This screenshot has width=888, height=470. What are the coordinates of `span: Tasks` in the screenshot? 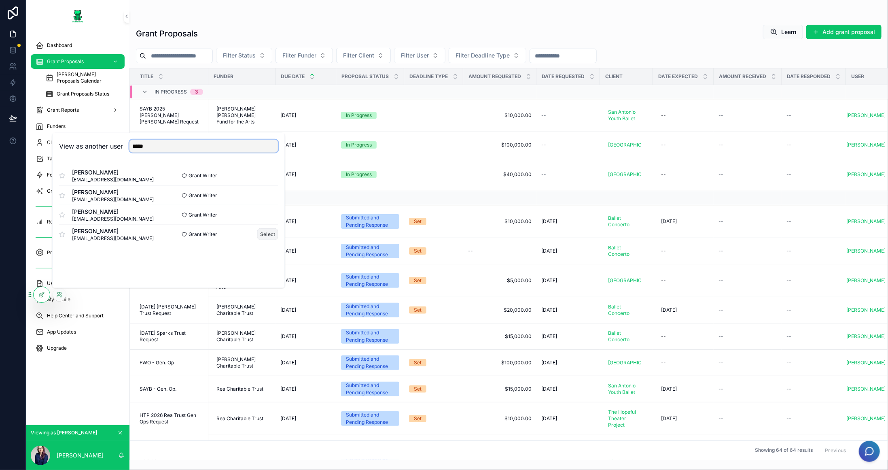 It's located at (53, 159).